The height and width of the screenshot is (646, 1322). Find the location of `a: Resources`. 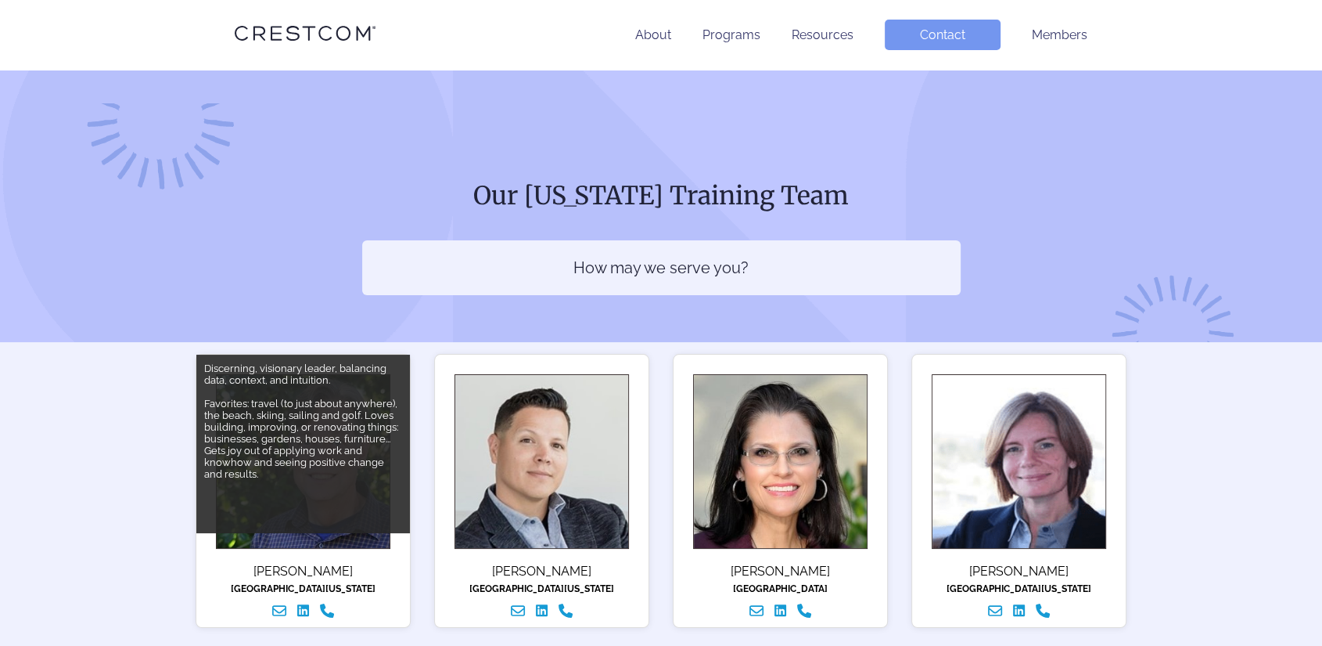

a: Resources is located at coordinates (822, 34).